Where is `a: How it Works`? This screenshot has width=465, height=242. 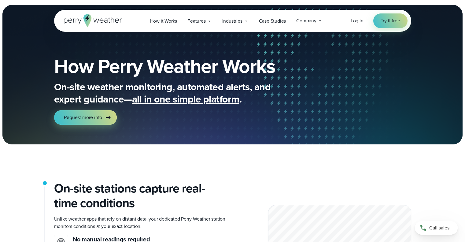
a: How it Works is located at coordinates (164, 21).